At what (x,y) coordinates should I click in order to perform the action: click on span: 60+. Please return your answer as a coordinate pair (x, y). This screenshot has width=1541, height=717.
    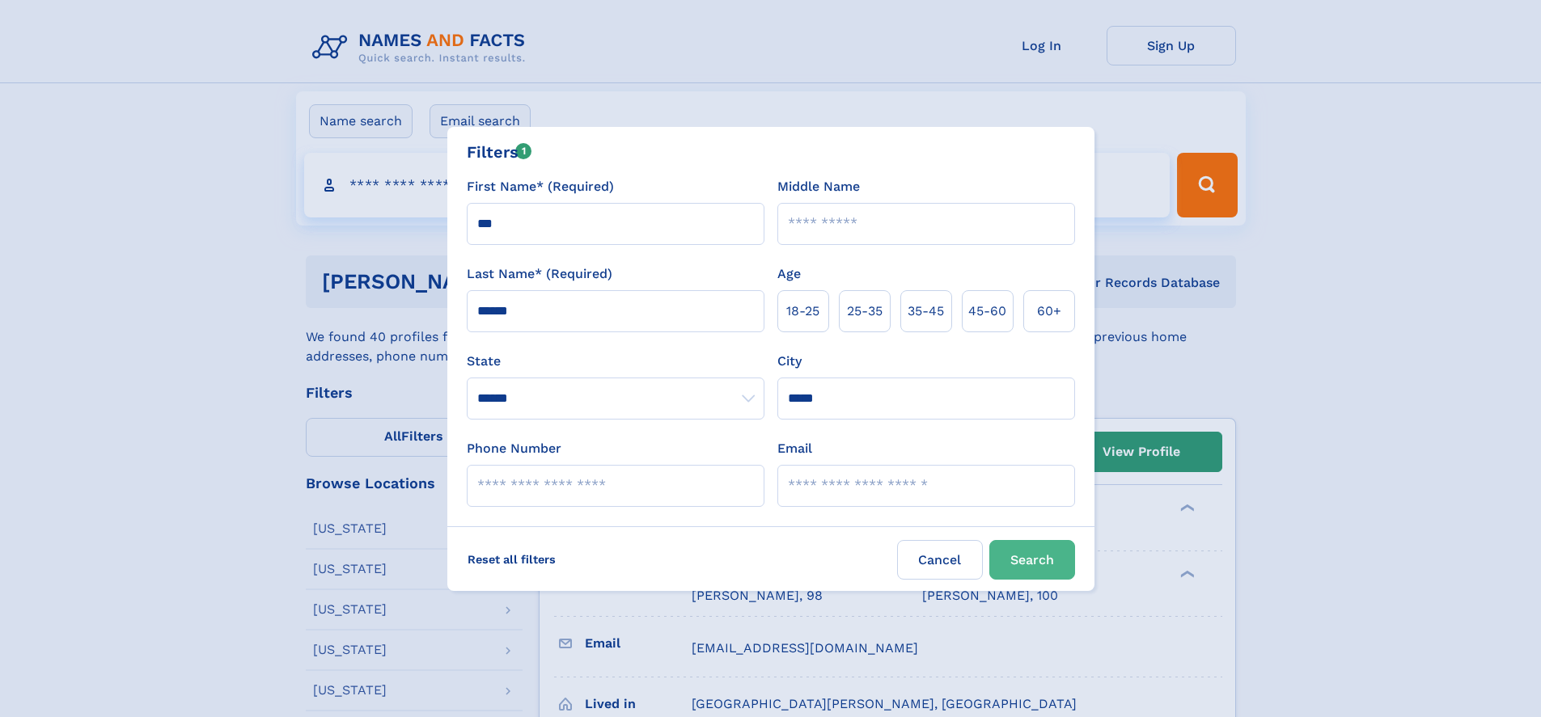
    Looking at the image, I should click on (1049, 311).